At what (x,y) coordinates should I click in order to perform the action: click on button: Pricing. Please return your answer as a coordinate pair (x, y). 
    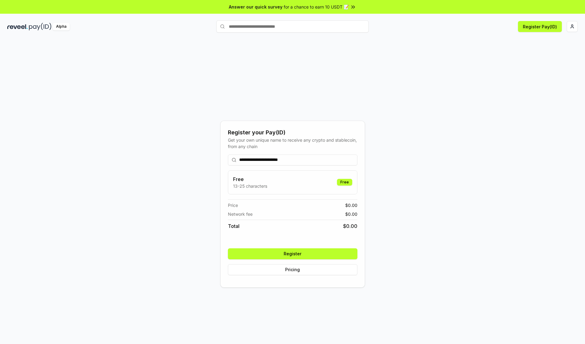
    Looking at the image, I should click on (292, 269).